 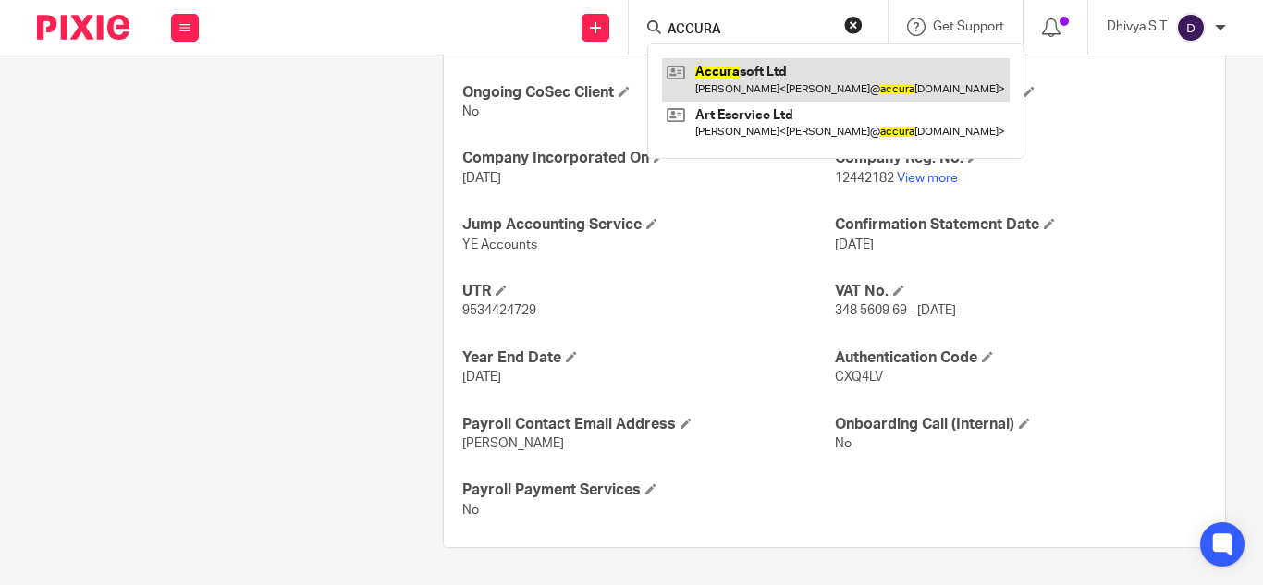 What do you see at coordinates (1021, 291) in the screenshot?
I see `h4: VAT No.` at bounding box center [1021, 291].